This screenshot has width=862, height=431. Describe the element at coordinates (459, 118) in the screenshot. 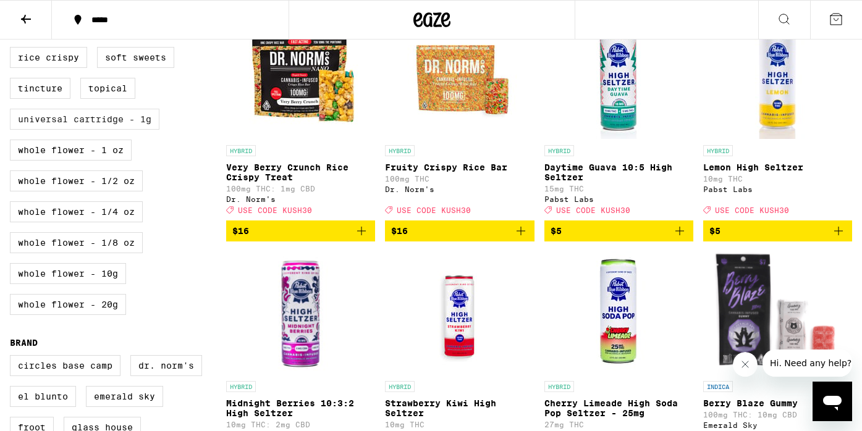

I see `a: Open page for Fruity Crispy Rice Bar from Dr. Norm's` at that location.